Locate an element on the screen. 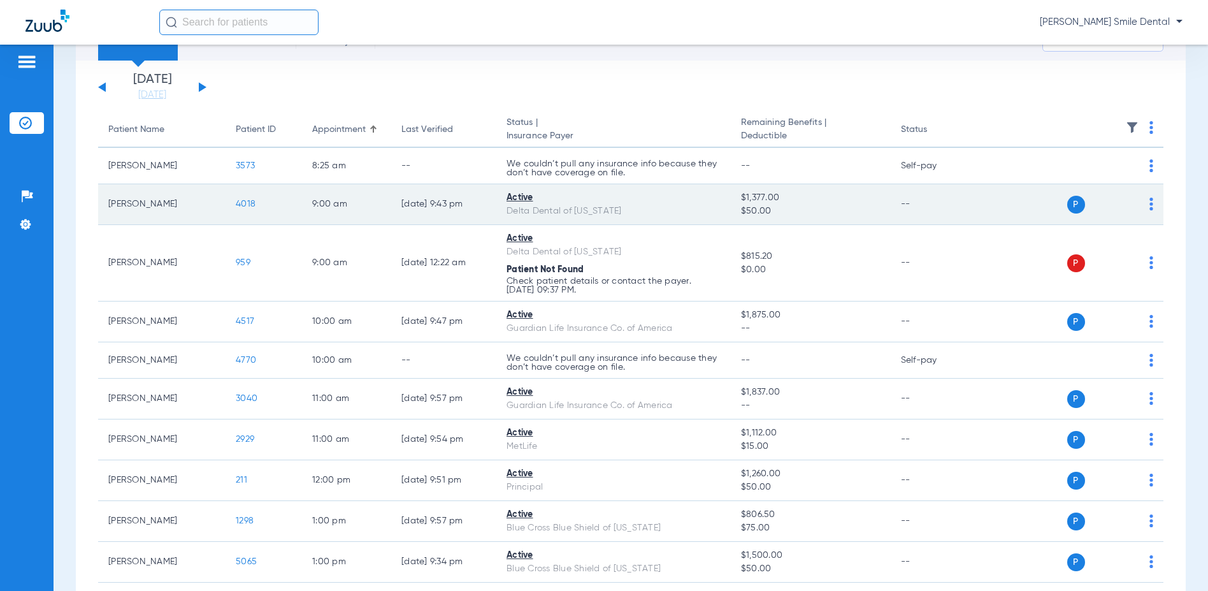 The image size is (1208, 591). p: We couldn’t pull any insurance info because they don’t have coverage on file. is located at coordinates (613, 168).